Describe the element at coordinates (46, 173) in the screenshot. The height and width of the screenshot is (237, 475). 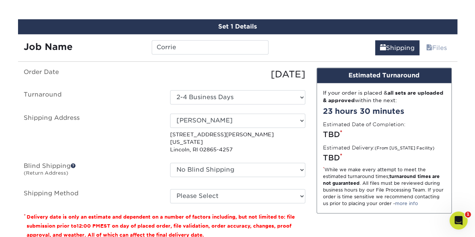
I see `small: (Return Address)` at that location.